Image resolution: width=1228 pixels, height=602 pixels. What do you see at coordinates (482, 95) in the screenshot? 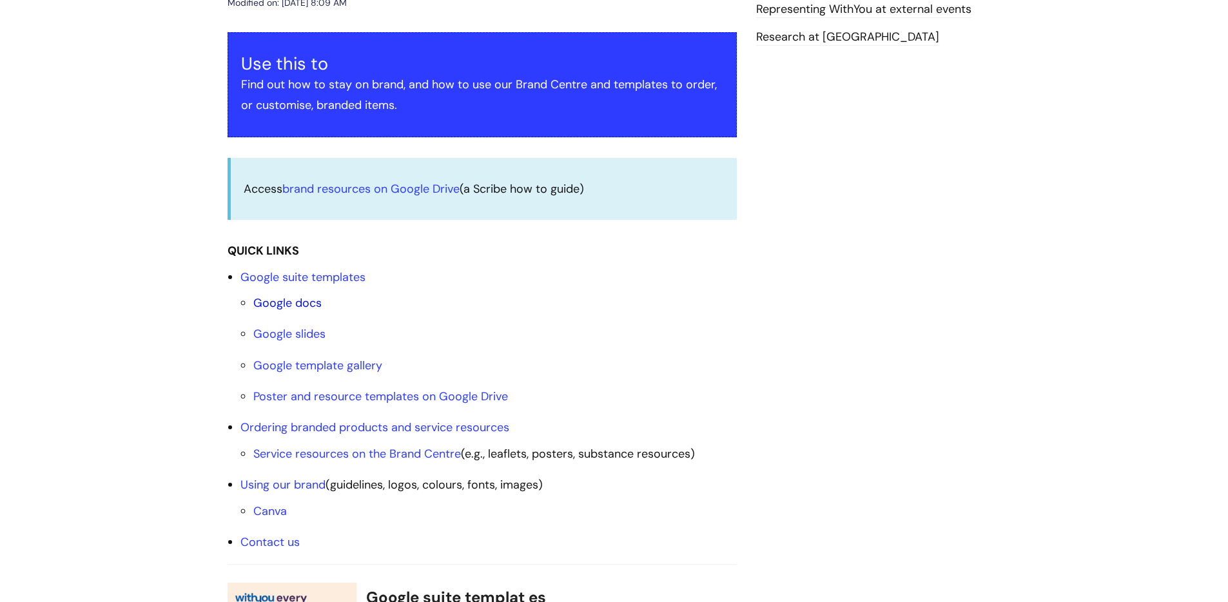
I see `p: Find out how to stay on brand, and how to use our Brand Centre and templates to order, or customi...` at bounding box center [482, 95].